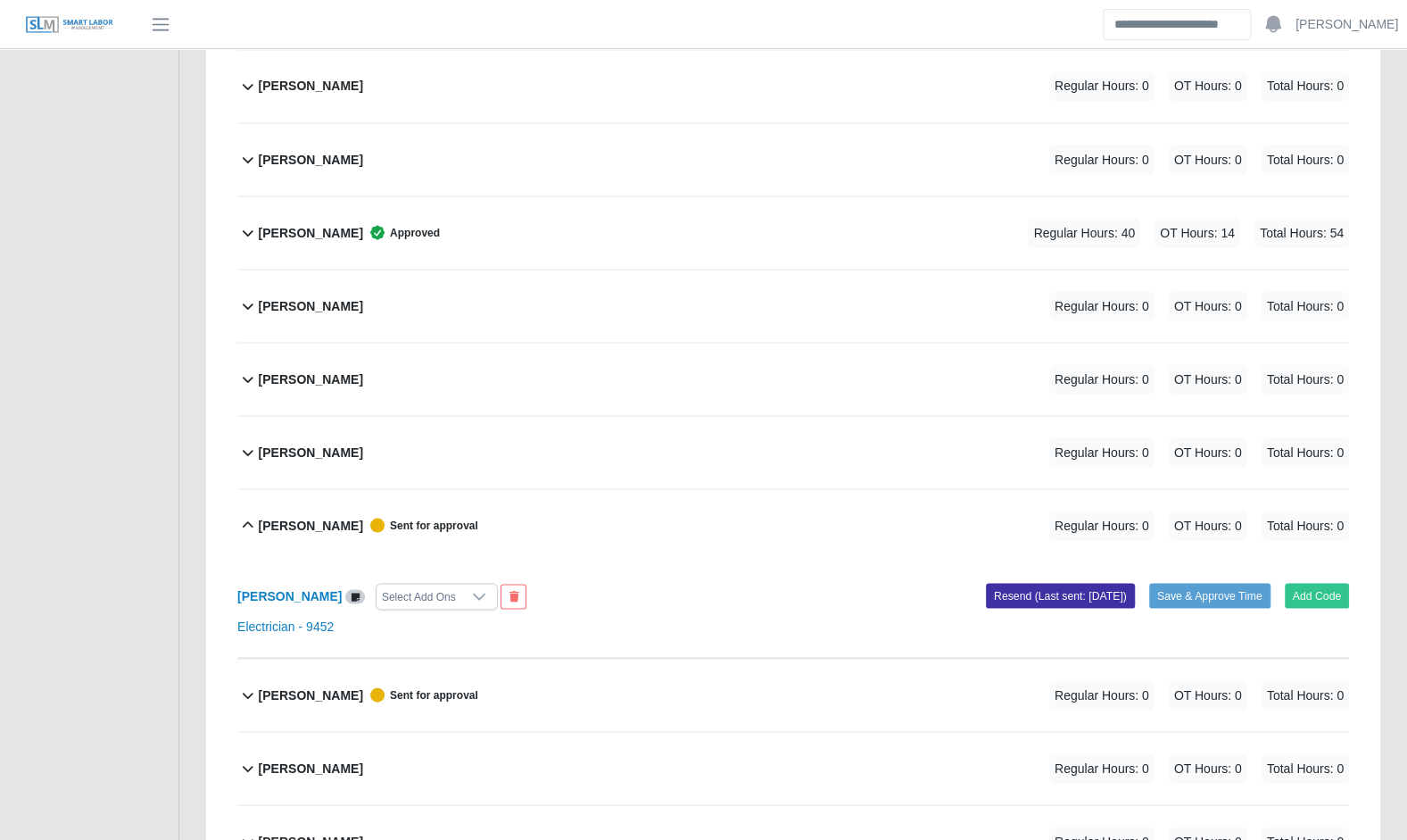 The height and width of the screenshot is (840, 1407). Describe the element at coordinates (285, 626) in the screenshot. I see `a: Electrician - 9452` at that location.